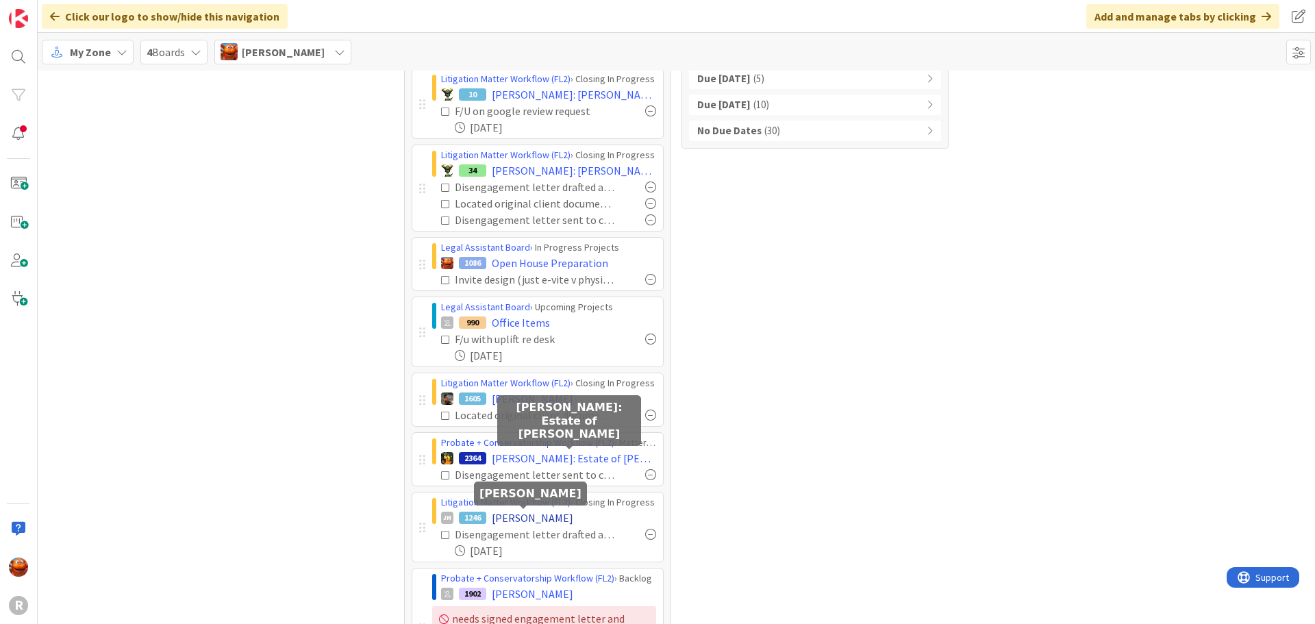 The width and height of the screenshot is (1315, 624). I want to click on b: 4, so click(149, 52).